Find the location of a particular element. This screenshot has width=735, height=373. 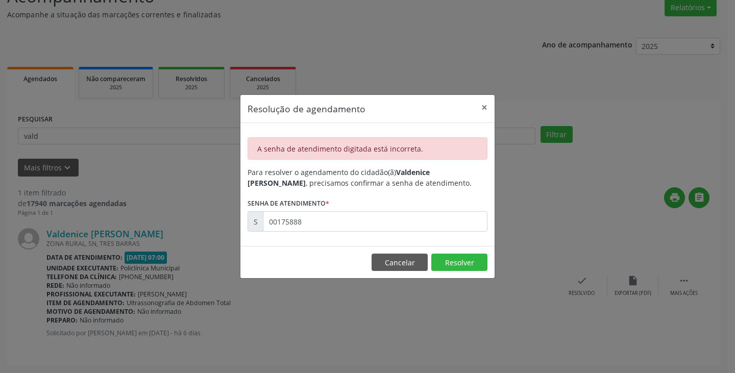

h5: Resolução de agendamento is located at coordinates (306, 109).